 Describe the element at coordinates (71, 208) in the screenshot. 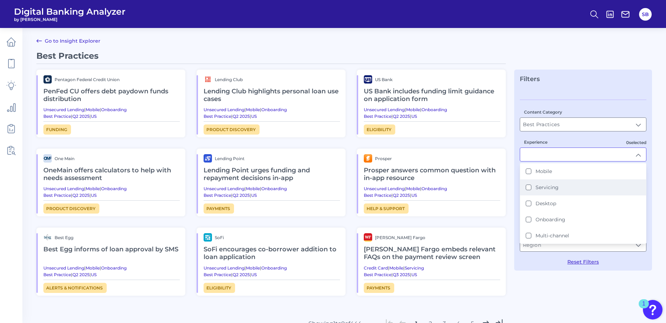

I see `span: Product discovery` at that location.